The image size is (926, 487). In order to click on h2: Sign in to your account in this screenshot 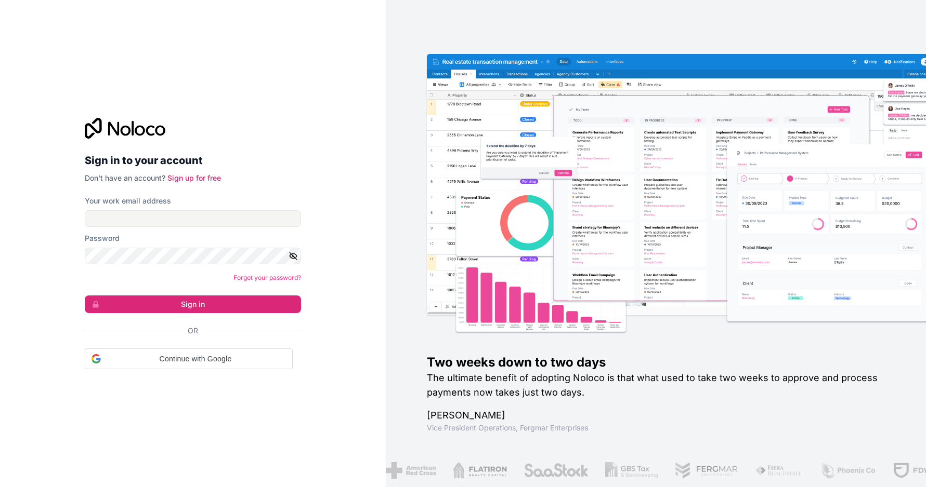, I will do `click(193, 161)`.